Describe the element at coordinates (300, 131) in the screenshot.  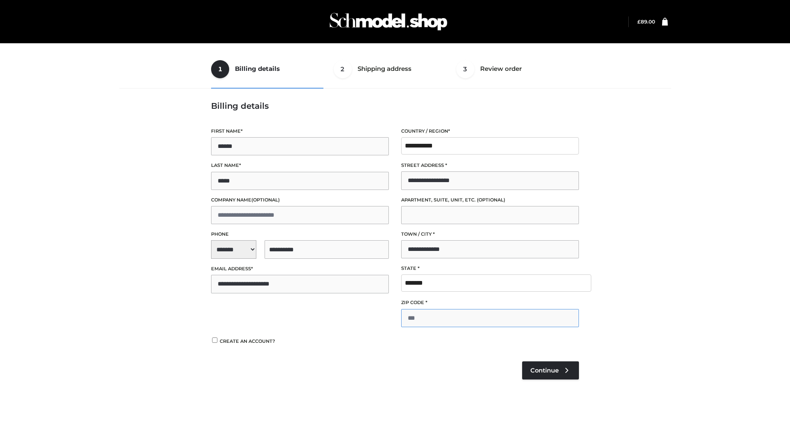
I see `label: First name` at that location.